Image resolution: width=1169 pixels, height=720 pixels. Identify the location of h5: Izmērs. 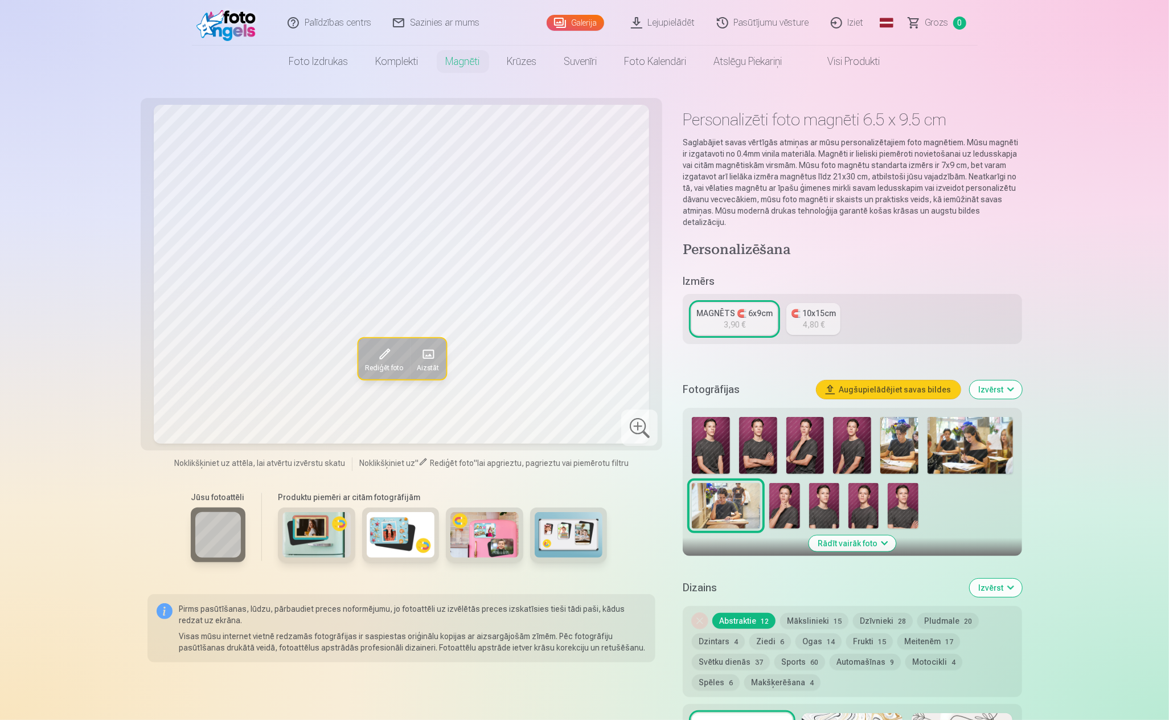
(852, 281).